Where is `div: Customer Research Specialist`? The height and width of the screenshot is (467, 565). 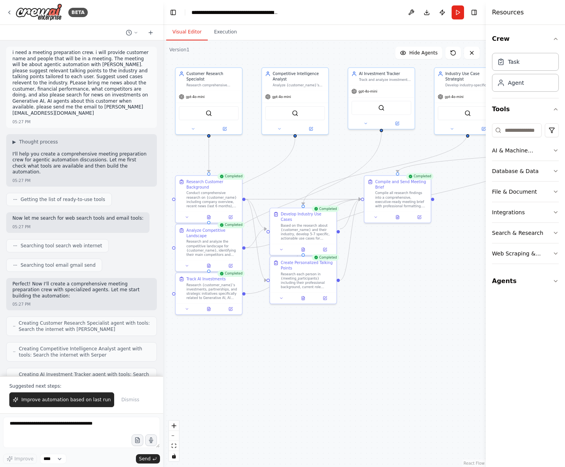
div: Customer Research Specialist is located at coordinates (213, 77).